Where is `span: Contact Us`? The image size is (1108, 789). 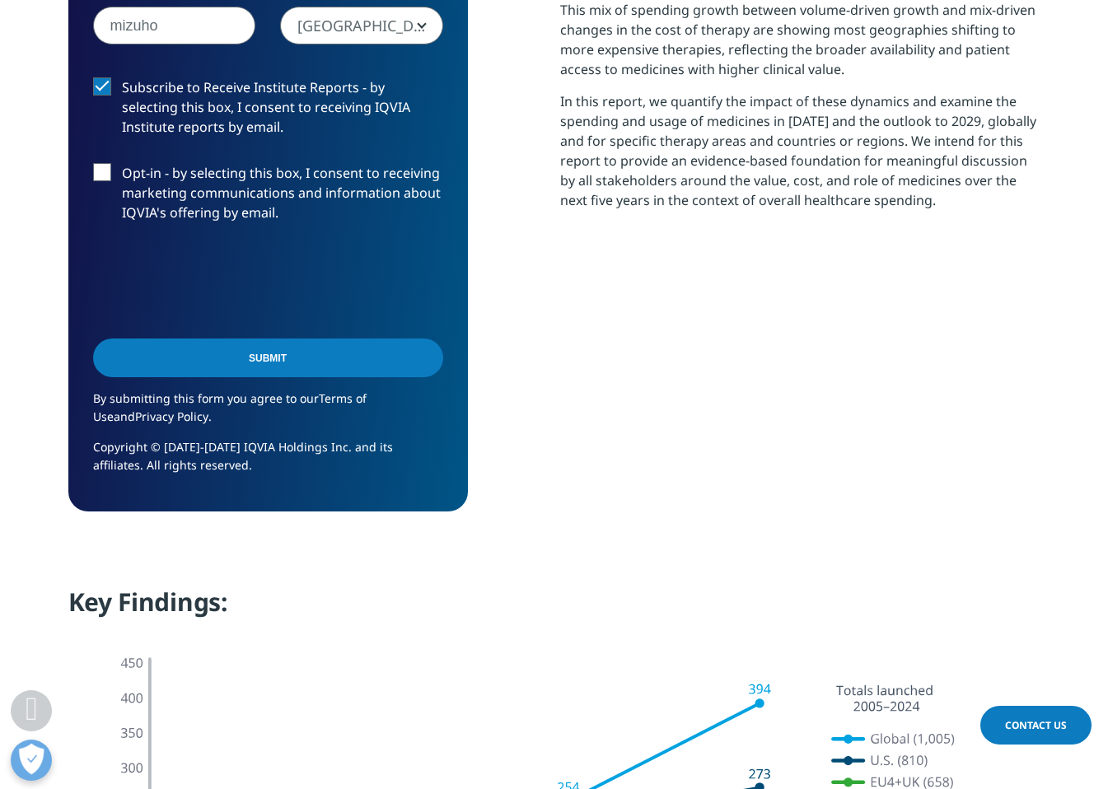
span: Contact Us is located at coordinates (1035, 725).